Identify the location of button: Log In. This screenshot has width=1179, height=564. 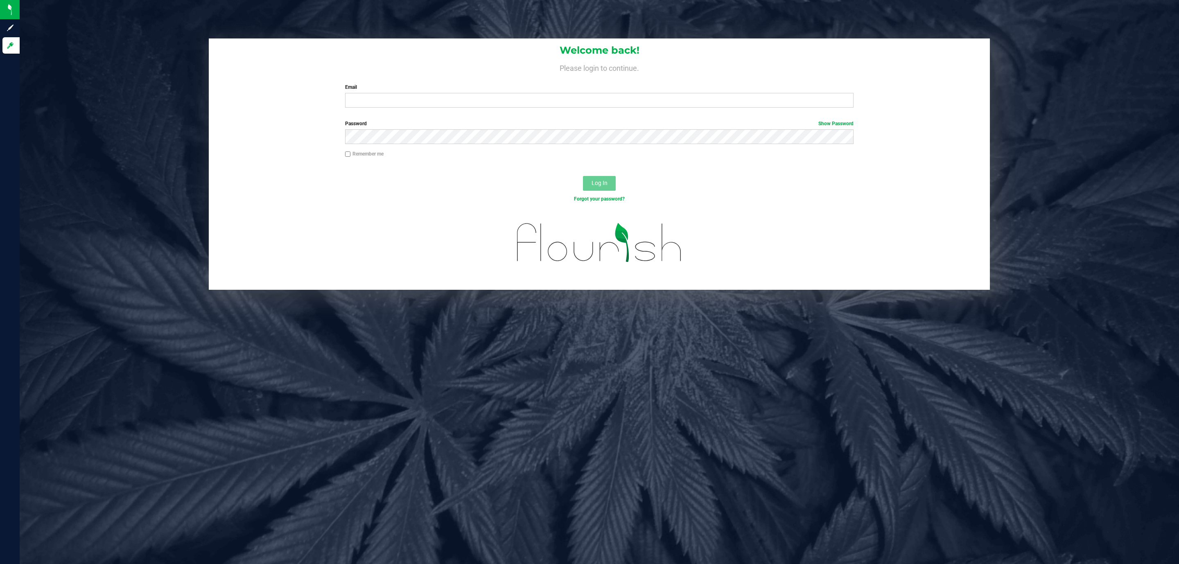
(599, 183).